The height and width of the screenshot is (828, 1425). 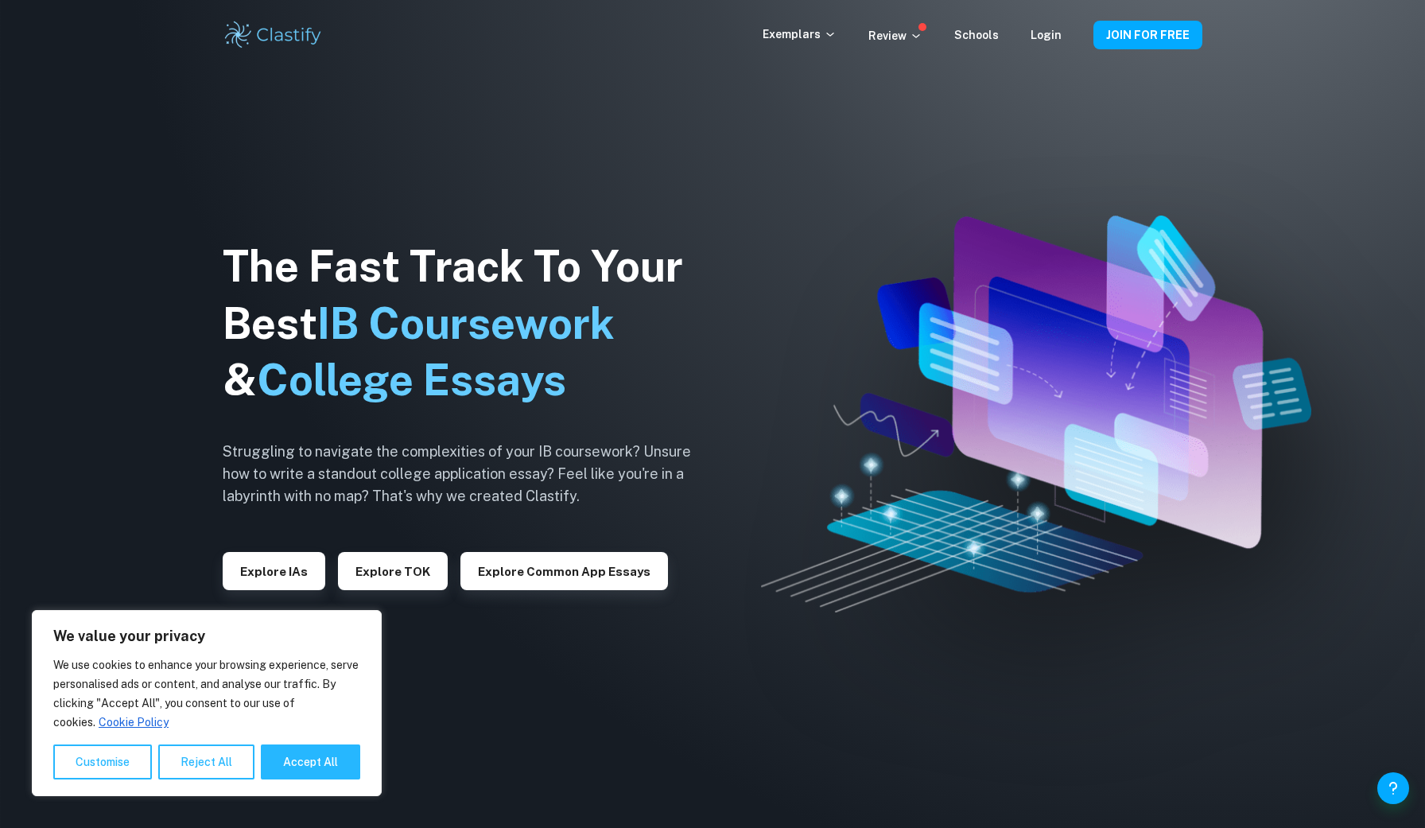 What do you see at coordinates (1148, 35) in the screenshot?
I see `a: JOIN FOR FREE` at bounding box center [1148, 35].